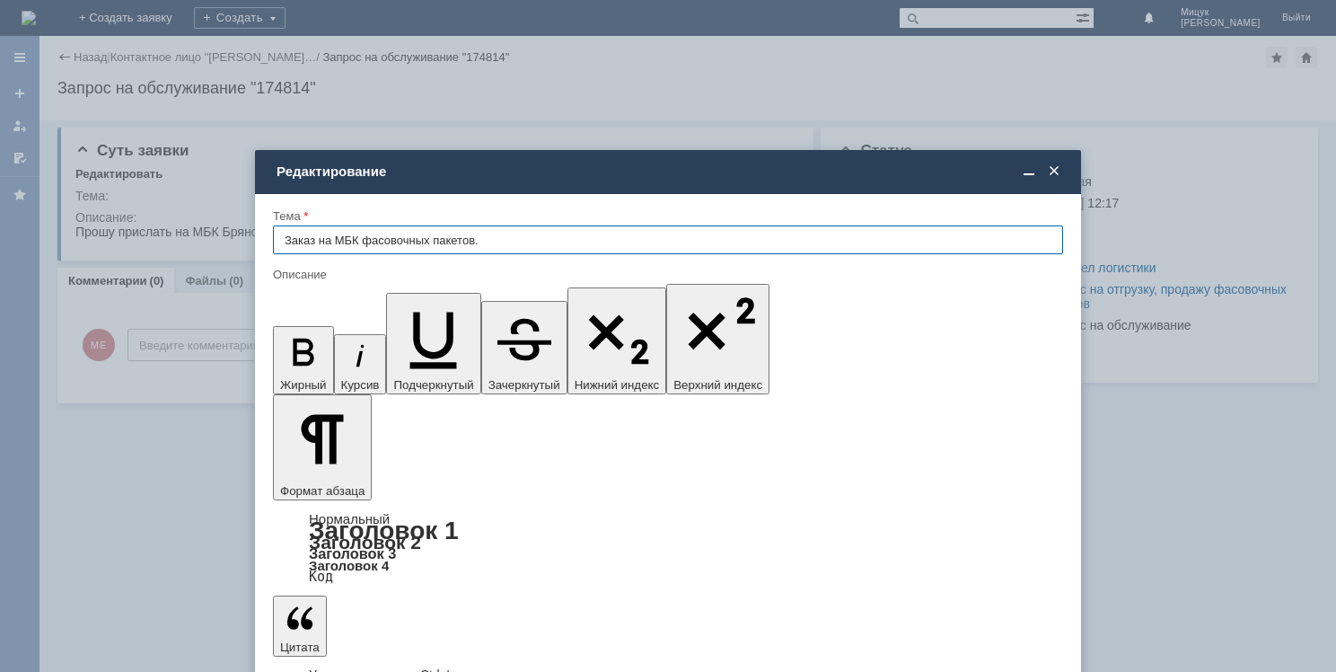 The width and height of the screenshot is (1336, 672). I want to click on a: Заголовок 1, so click(383, 530).